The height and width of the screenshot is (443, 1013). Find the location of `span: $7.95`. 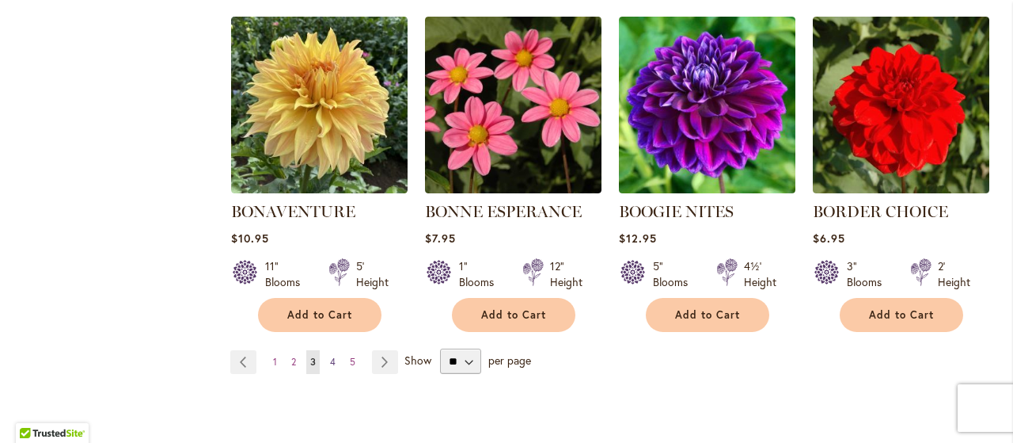

span: $7.95 is located at coordinates (440, 237).